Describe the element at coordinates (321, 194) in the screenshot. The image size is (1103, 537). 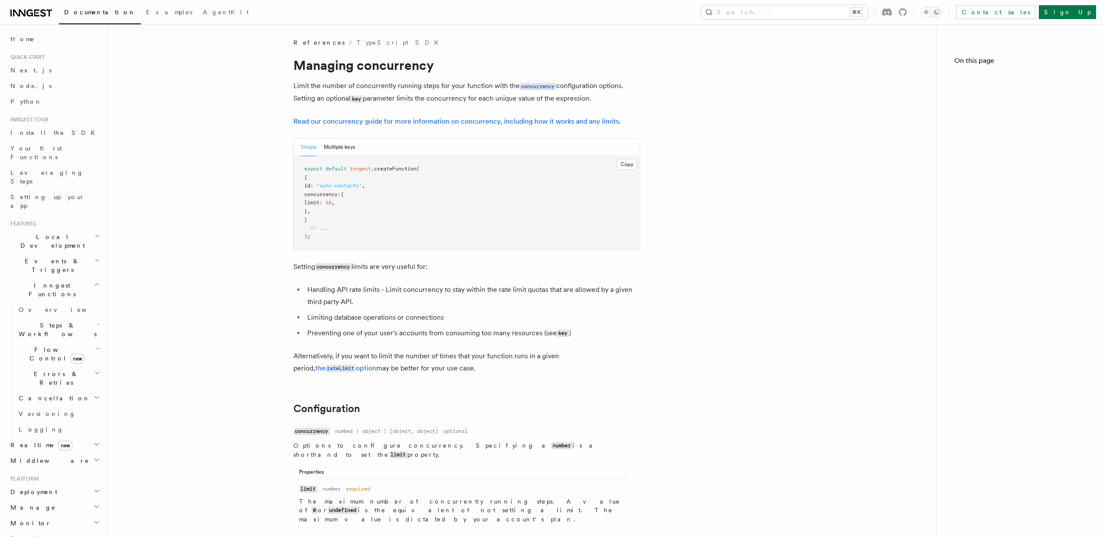
I see `span: concurrency` at that location.